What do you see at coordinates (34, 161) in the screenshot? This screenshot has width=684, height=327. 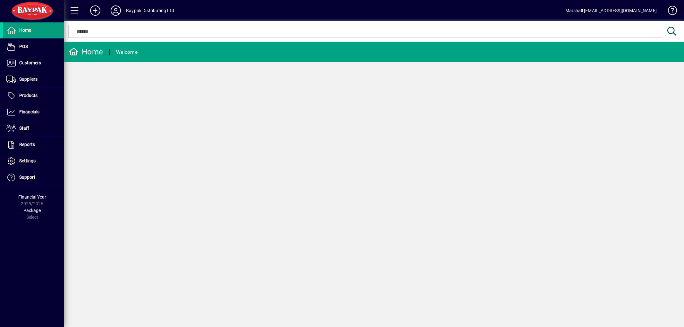 I see `a: Settings` at bounding box center [34, 161].